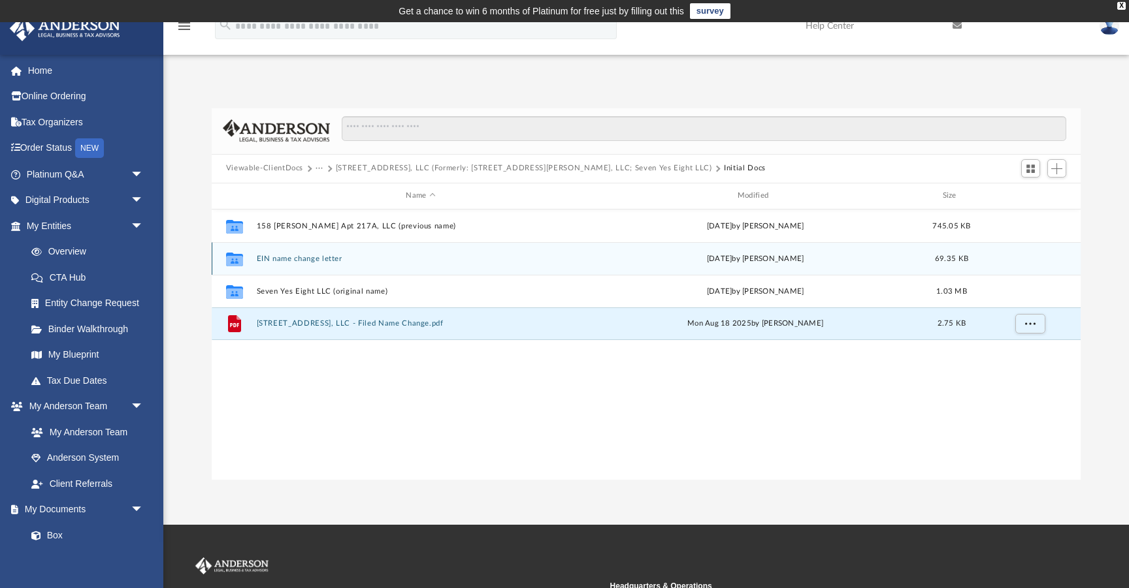 The height and width of the screenshot is (588, 1129). Describe the element at coordinates (84, 432) in the screenshot. I see `a: My Anderson Team` at that location.